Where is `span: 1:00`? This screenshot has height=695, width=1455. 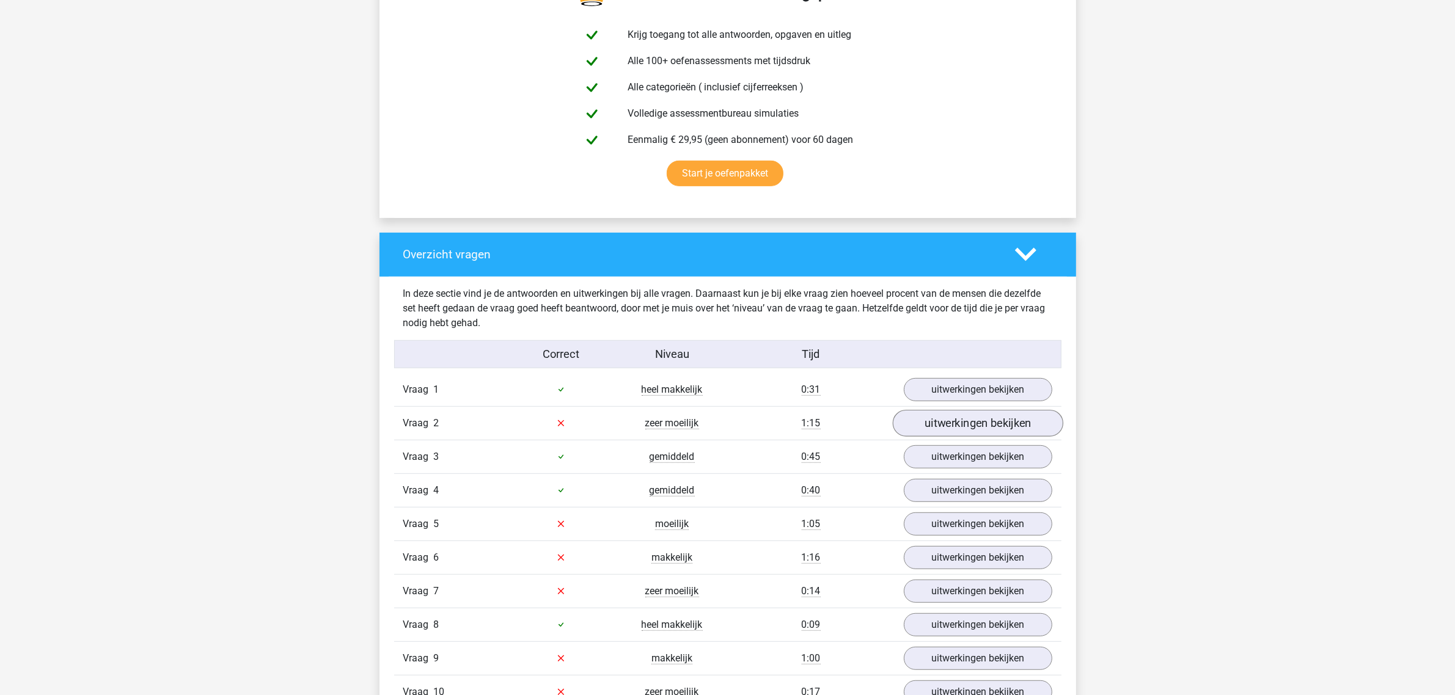 span: 1:00 is located at coordinates (811, 659).